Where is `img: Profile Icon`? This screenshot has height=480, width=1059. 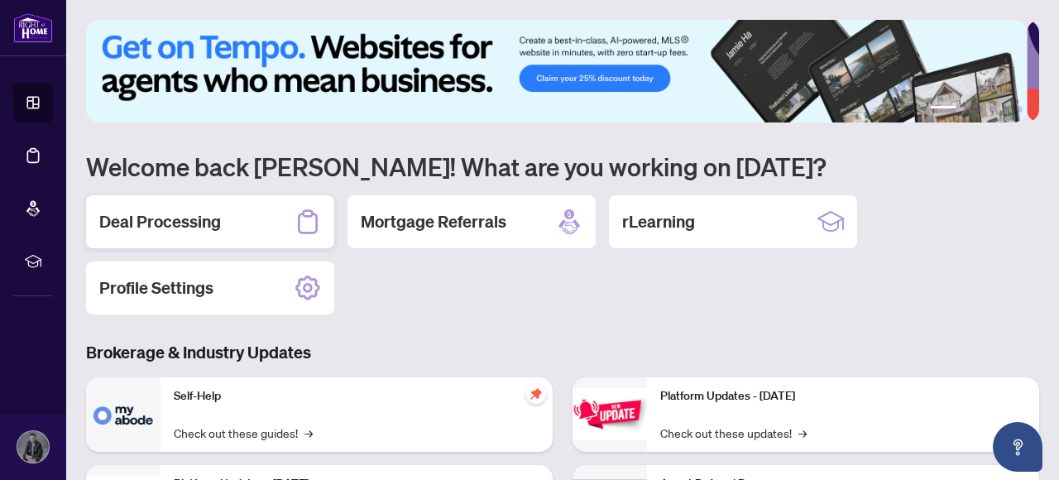
img: Profile Icon is located at coordinates (33, 447).